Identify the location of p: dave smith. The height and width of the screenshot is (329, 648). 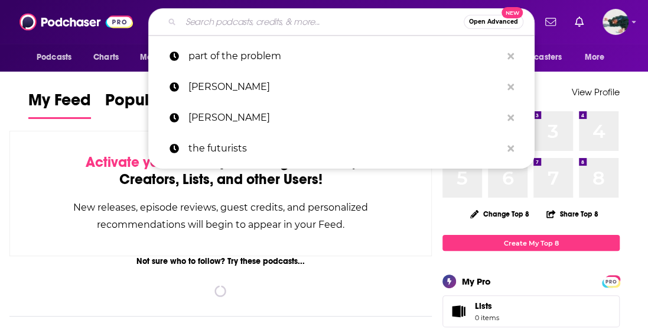
(345, 87).